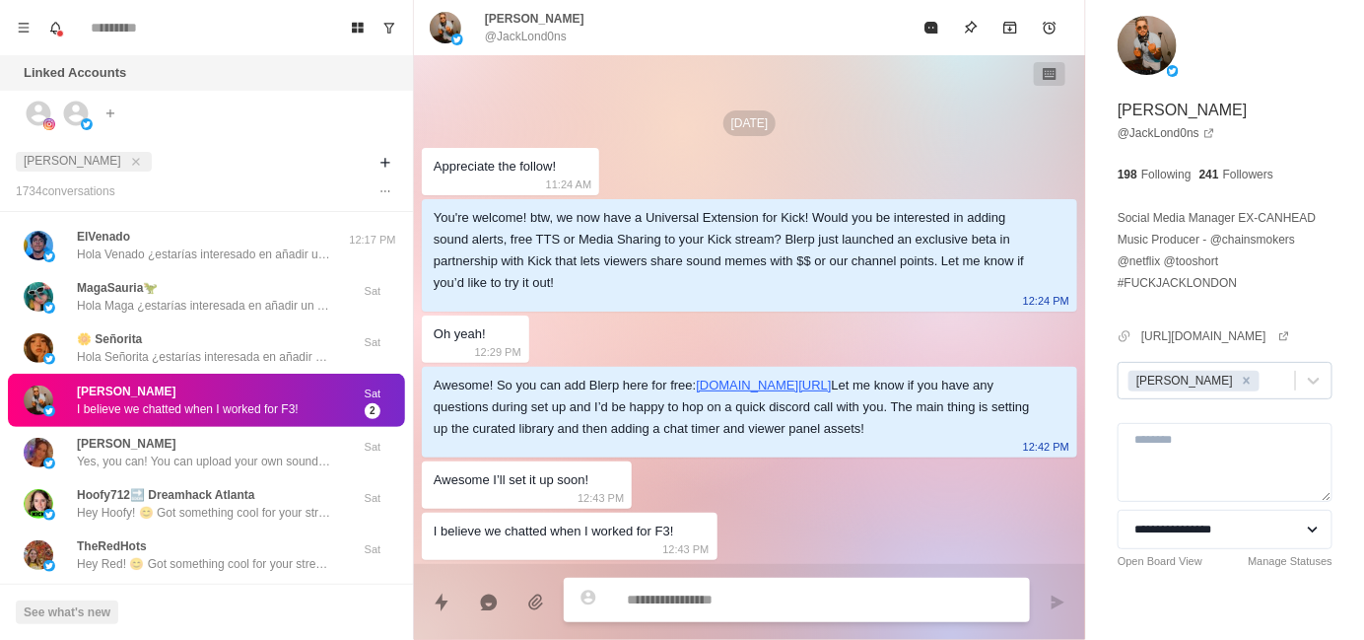 The width and height of the screenshot is (1364, 640). What do you see at coordinates (569, 184) in the screenshot?
I see `p: 11:24 AM` at bounding box center [569, 184].